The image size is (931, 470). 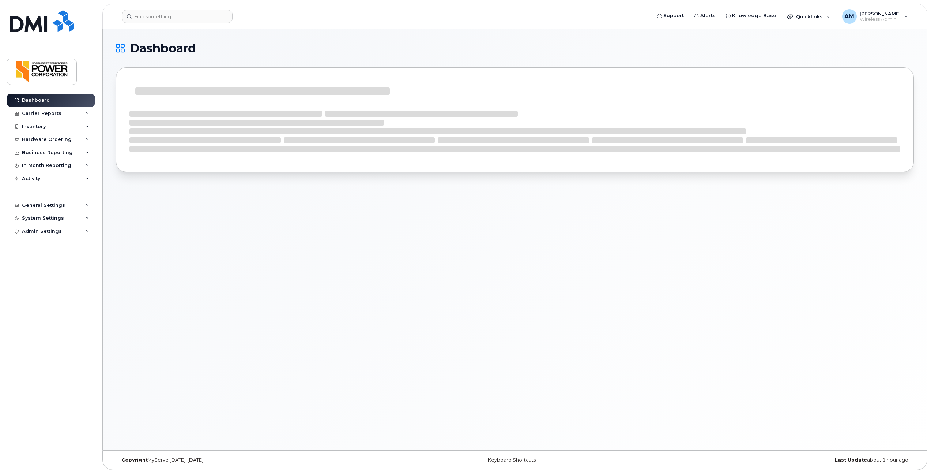 What do you see at coordinates (163, 48) in the screenshot?
I see `span: Dashboard` at bounding box center [163, 48].